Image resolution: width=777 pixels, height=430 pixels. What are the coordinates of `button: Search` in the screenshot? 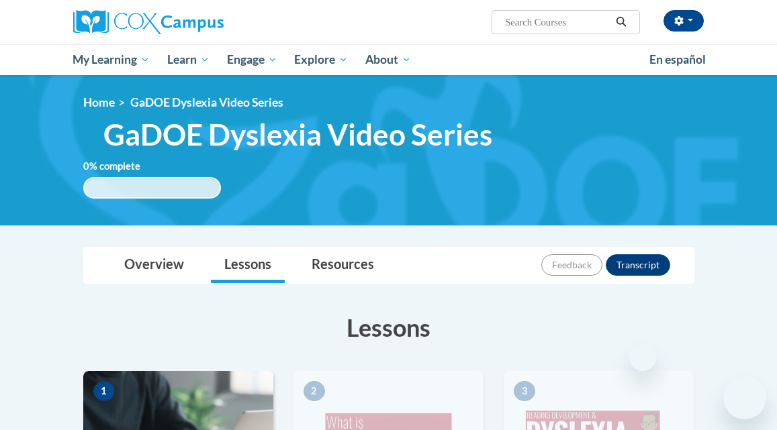 It's located at (621, 22).